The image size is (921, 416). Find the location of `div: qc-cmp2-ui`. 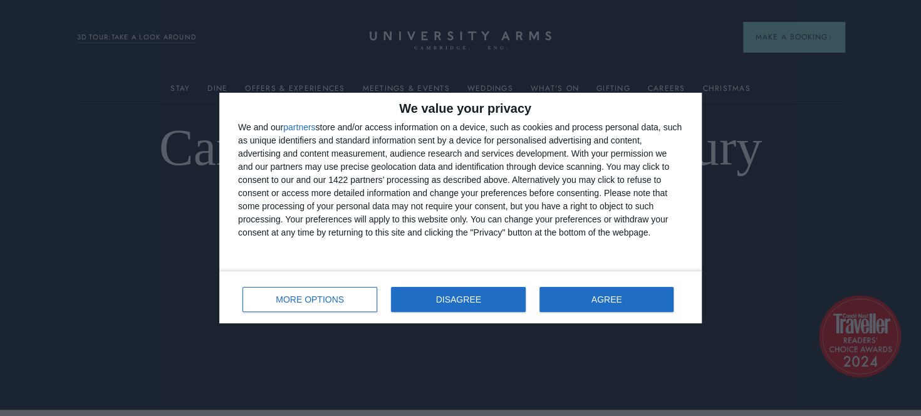

div: qc-cmp2-ui is located at coordinates (460, 208).